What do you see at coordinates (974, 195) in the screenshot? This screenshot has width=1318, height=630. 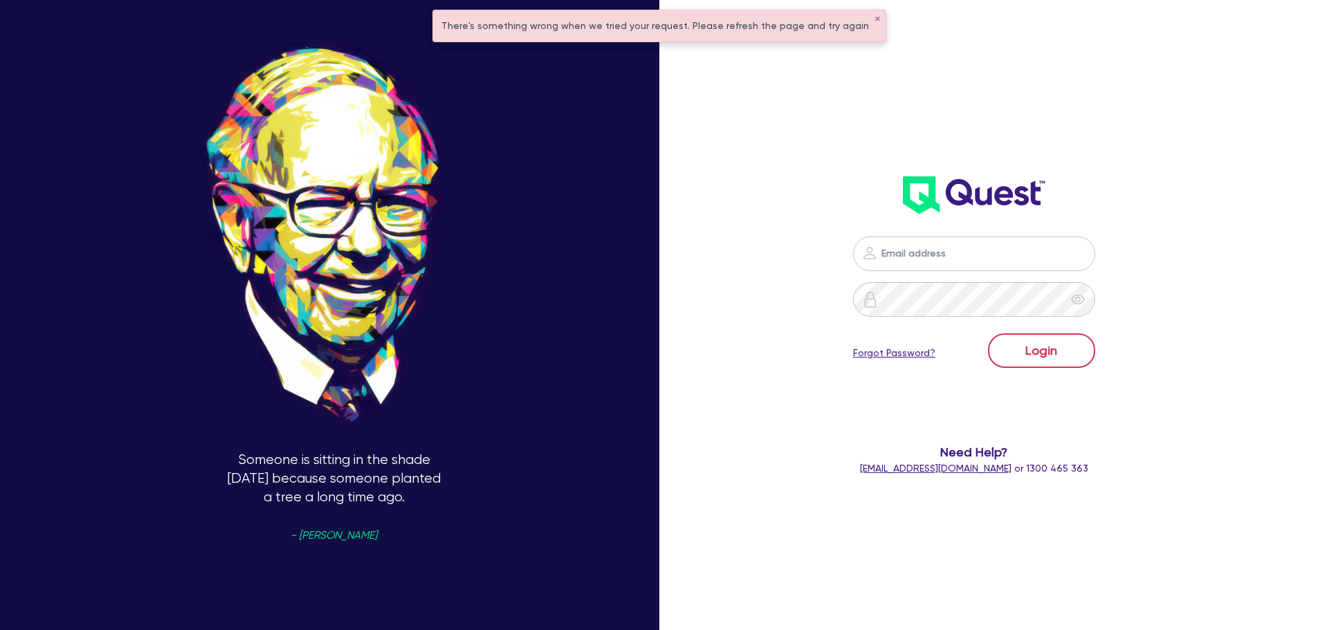 I see `img: wH2k97JdezQIQAAAABJRU5ErkJggg==` at bounding box center [974, 195].